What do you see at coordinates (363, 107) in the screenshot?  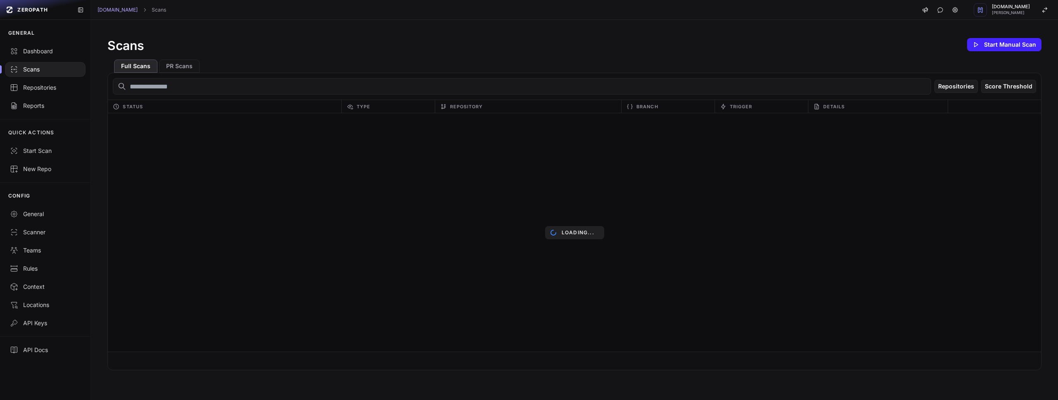 I see `span: Type` at bounding box center [363, 107].